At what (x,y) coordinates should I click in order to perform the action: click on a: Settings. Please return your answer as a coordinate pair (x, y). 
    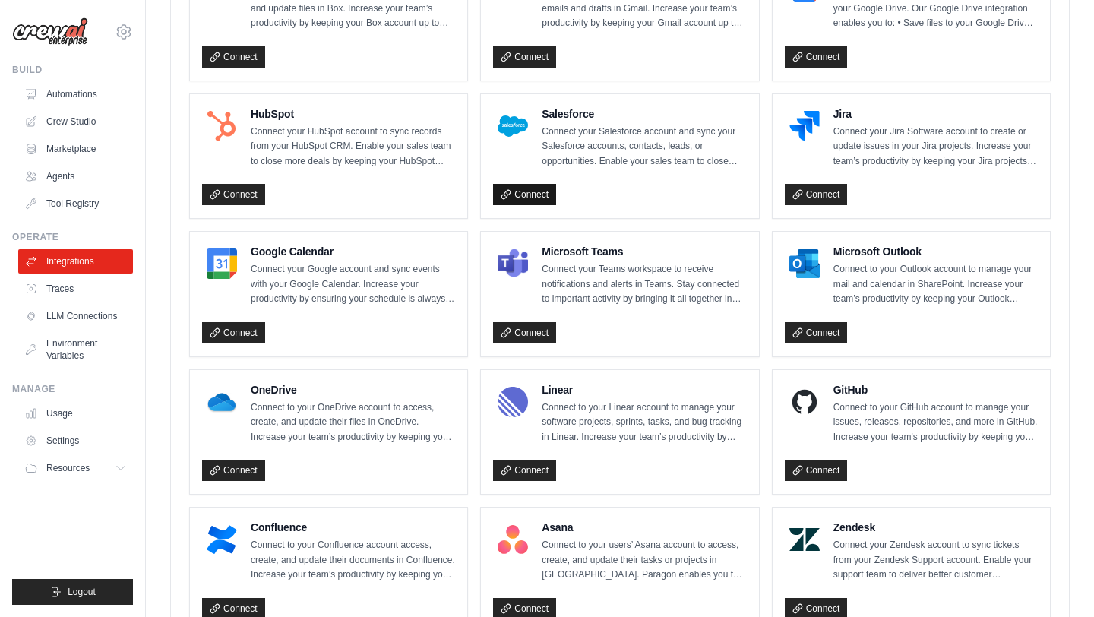
    Looking at the image, I should click on (75, 441).